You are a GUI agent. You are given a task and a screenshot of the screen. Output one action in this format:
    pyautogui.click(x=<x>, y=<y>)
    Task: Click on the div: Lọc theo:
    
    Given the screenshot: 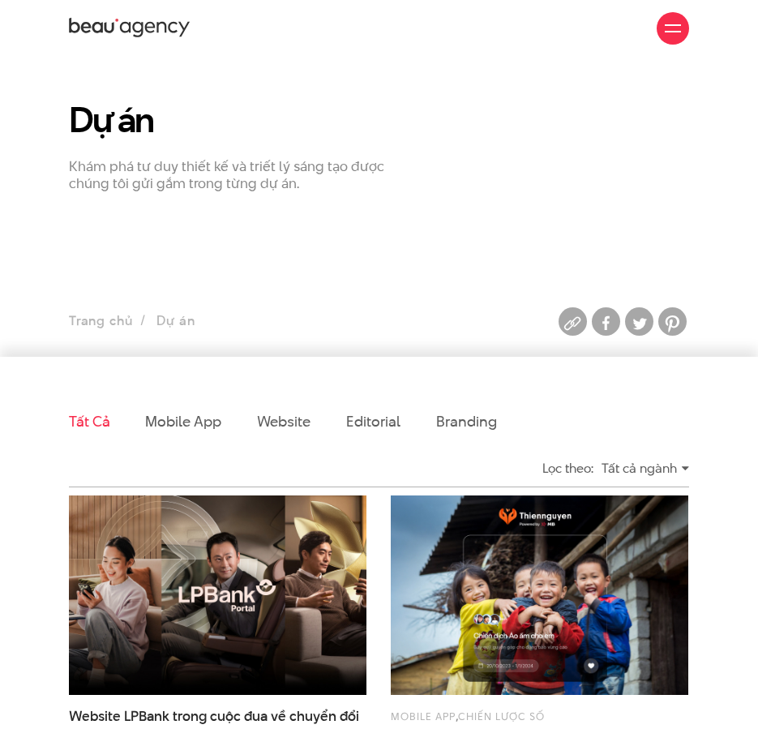 What is the action you would take?
    pyautogui.click(x=567, y=468)
    